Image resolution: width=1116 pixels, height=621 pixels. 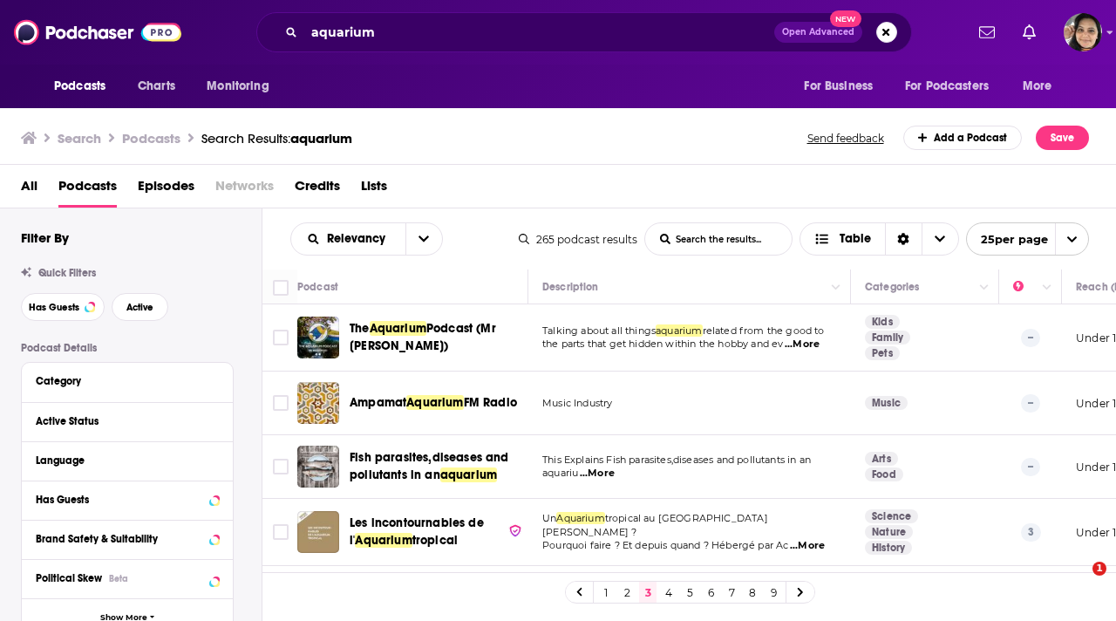 What do you see at coordinates (119, 578) in the screenshot?
I see `div: Beta` at bounding box center [119, 578].